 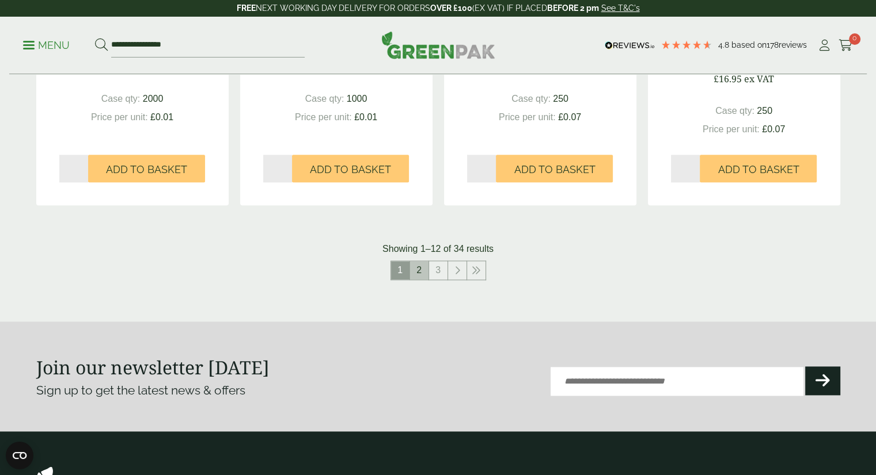 What do you see at coordinates (438, 45) in the screenshot?
I see `img: GreenPak Supplies` at bounding box center [438, 45].